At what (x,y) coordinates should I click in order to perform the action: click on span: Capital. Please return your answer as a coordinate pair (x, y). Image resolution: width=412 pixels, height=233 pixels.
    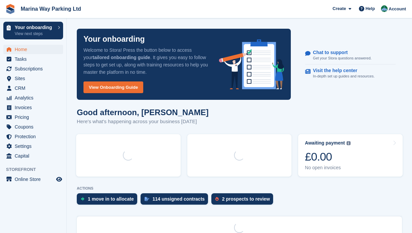
    Looking at the image, I should click on (35, 156).